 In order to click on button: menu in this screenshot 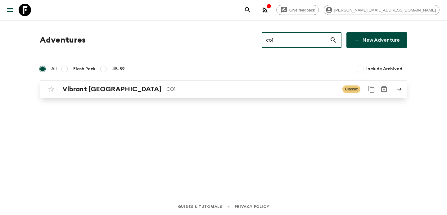, I will do `click(10, 10)`.